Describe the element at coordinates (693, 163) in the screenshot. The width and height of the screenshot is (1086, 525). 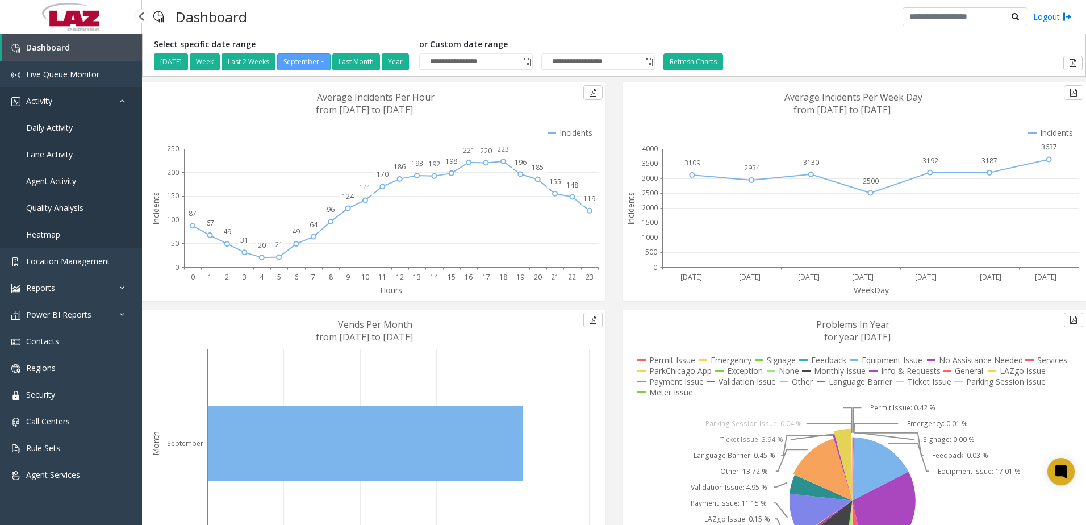
I see `text: 3109` at that location.